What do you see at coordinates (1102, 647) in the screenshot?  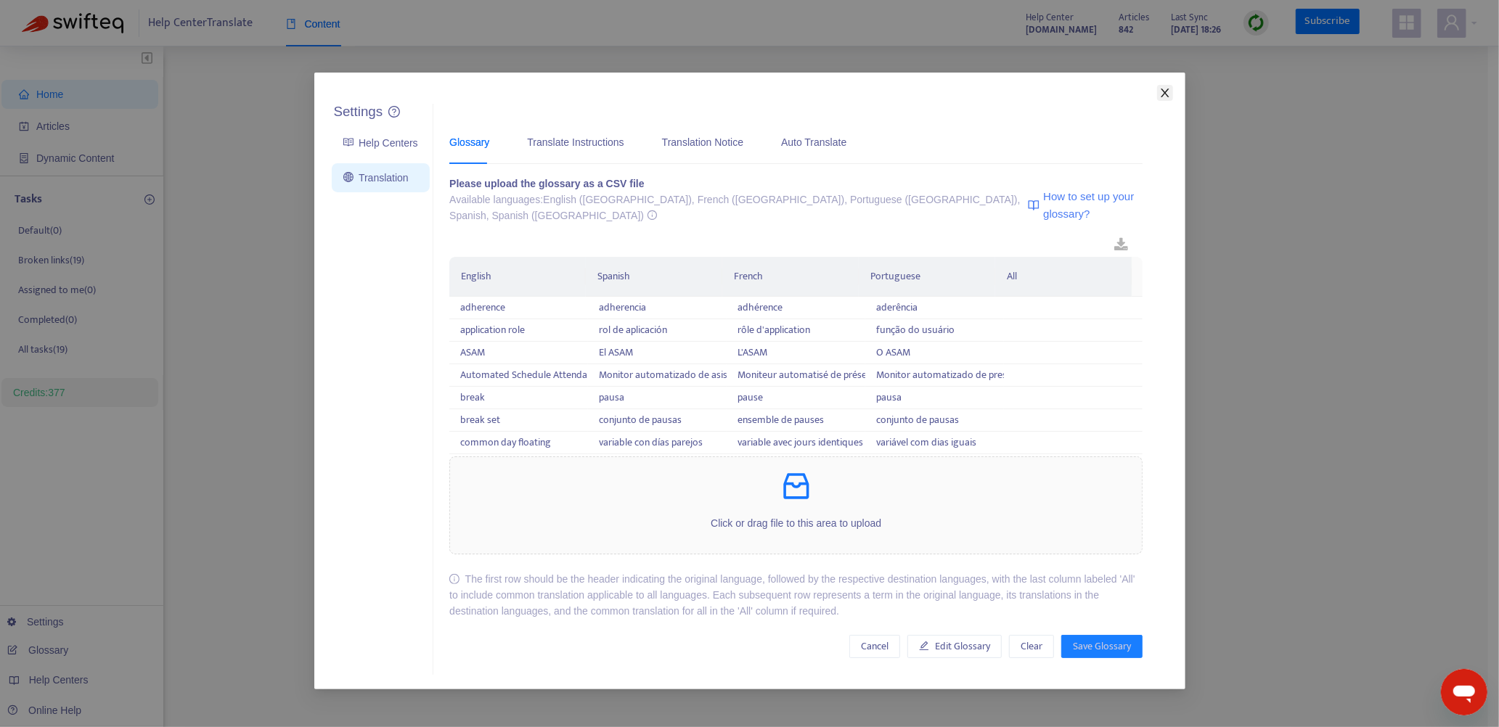 I see `button: Save Glossary` at bounding box center [1102, 647].